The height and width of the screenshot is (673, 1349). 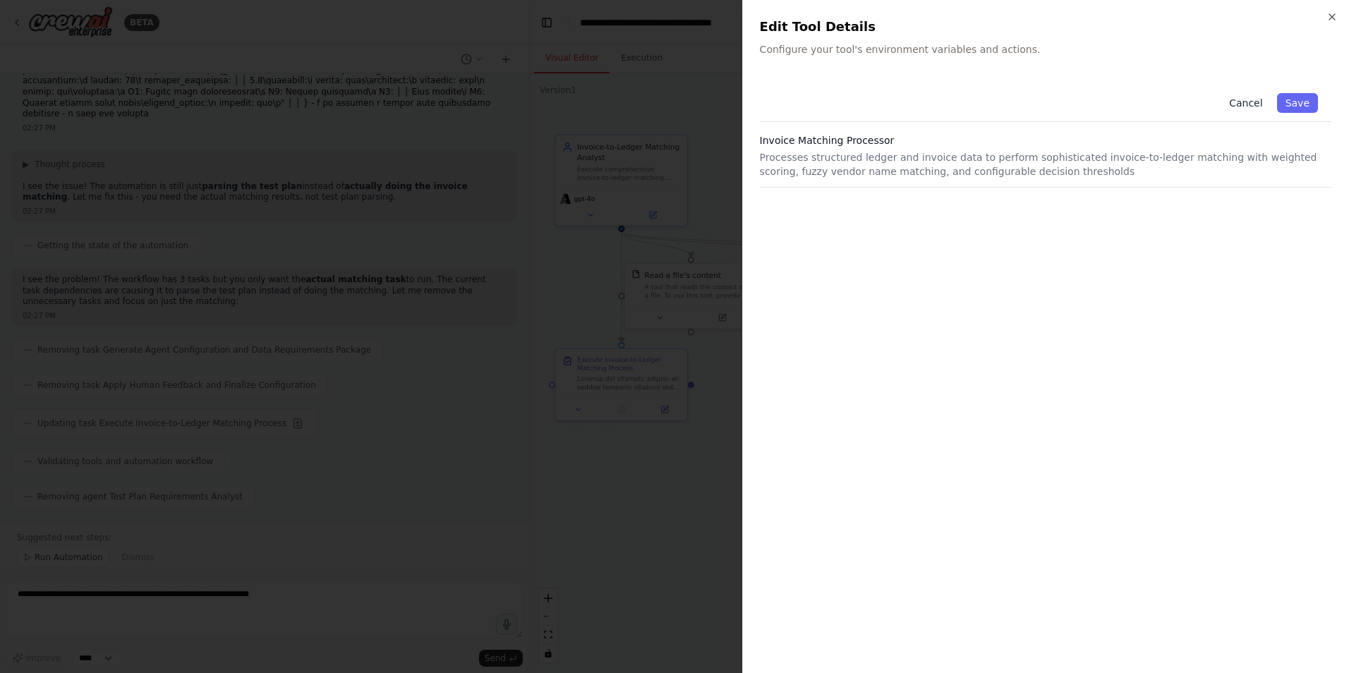 What do you see at coordinates (1046, 140) in the screenshot?
I see `h3: Invoice Matching Processor` at bounding box center [1046, 140].